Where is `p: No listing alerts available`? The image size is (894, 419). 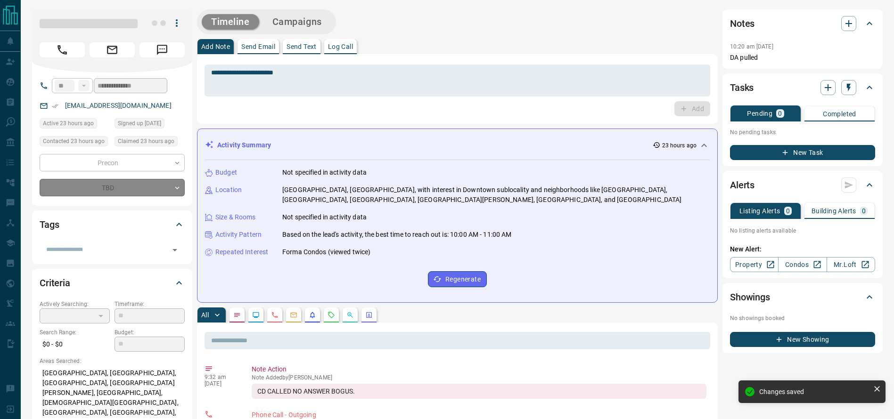 p: No listing alerts available is located at coordinates (802, 231).